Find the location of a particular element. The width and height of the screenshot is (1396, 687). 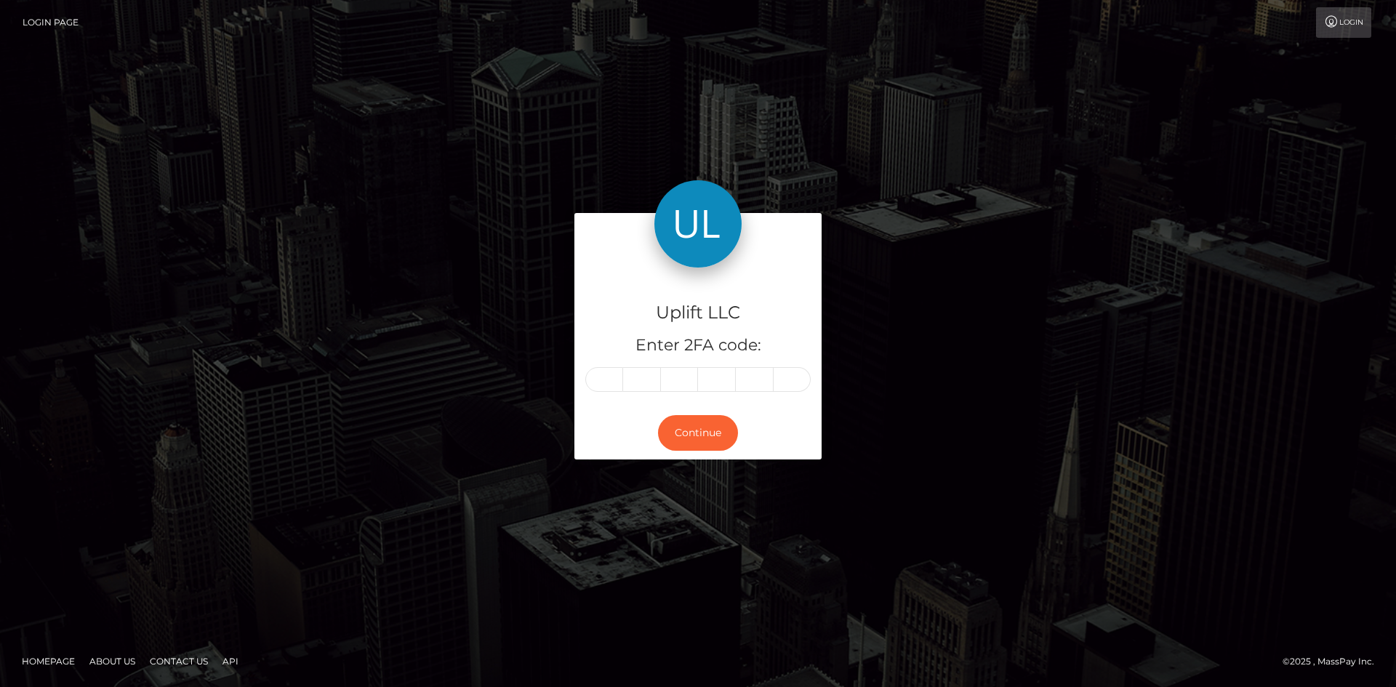

a: Homepage is located at coordinates (48, 661).